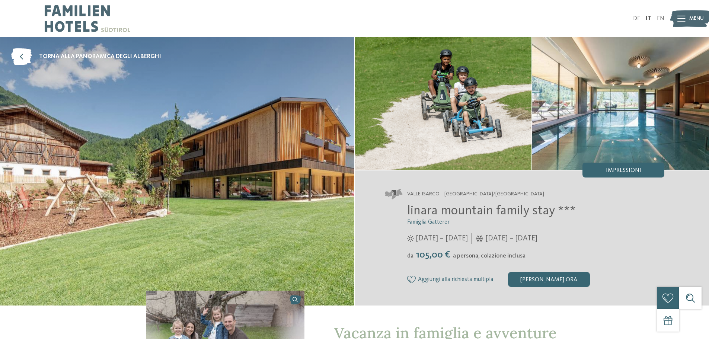 This screenshot has height=339, width=709. What do you see at coordinates (636, 19) in the screenshot?
I see `a: DE` at bounding box center [636, 19].